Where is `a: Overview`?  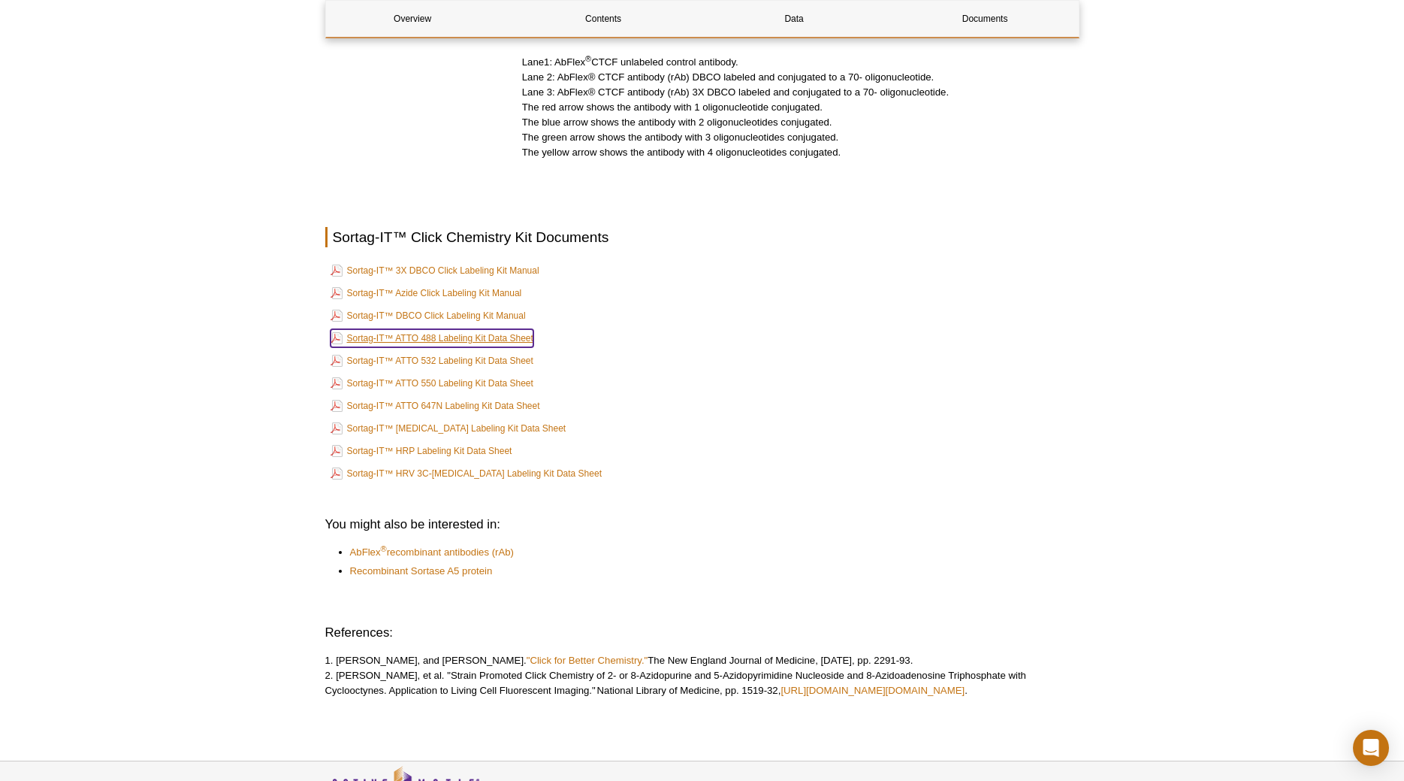 a: Overview is located at coordinates (412, 19).